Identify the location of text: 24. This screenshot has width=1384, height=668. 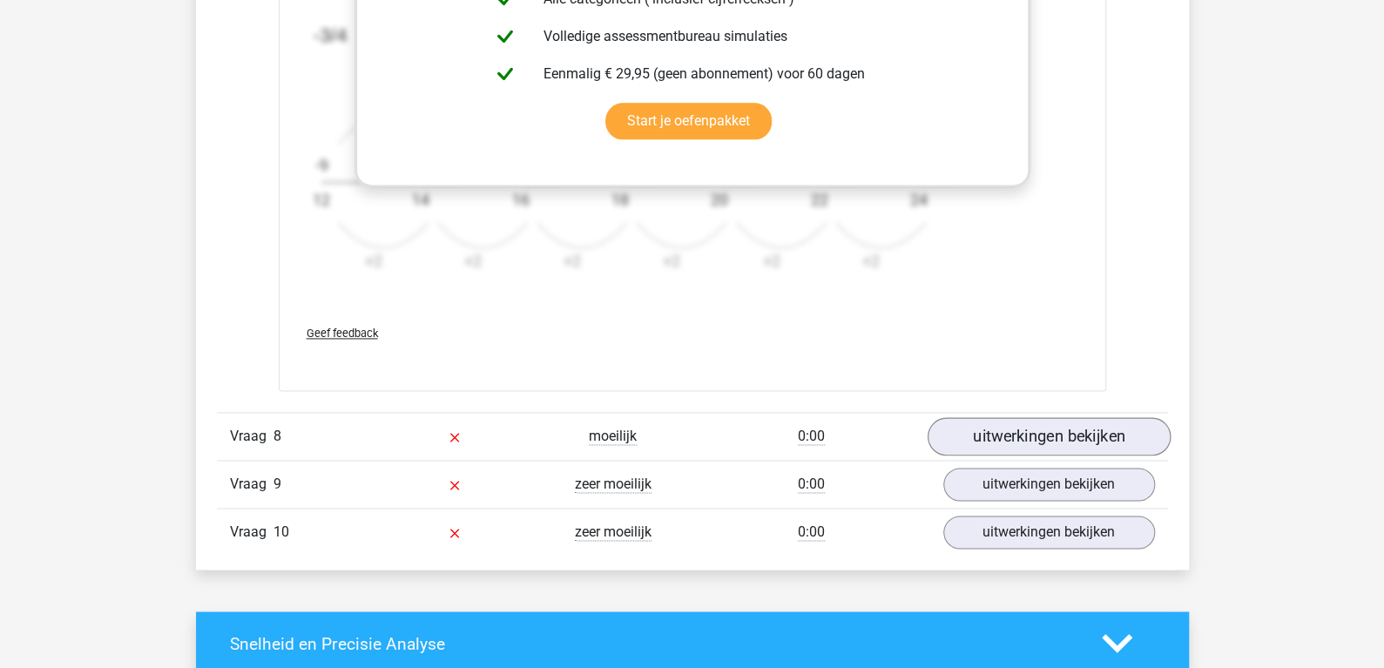
(918, 199).